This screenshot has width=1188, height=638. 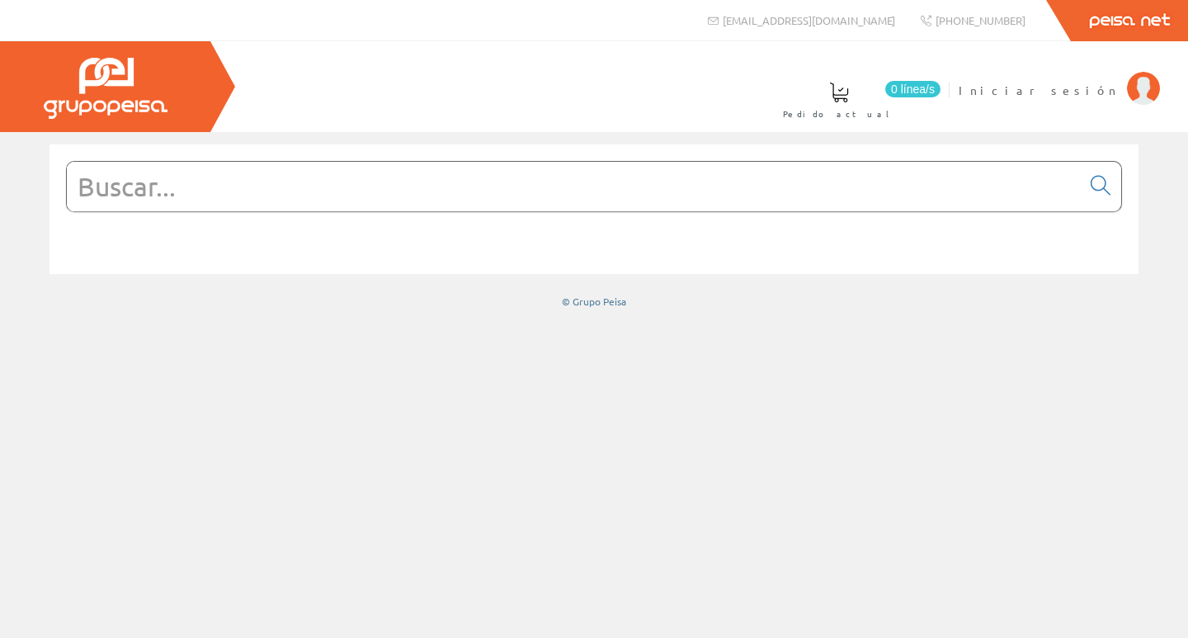 What do you see at coordinates (912, 89) in the screenshot?
I see `span: 0 línea/s` at bounding box center [912, 89].